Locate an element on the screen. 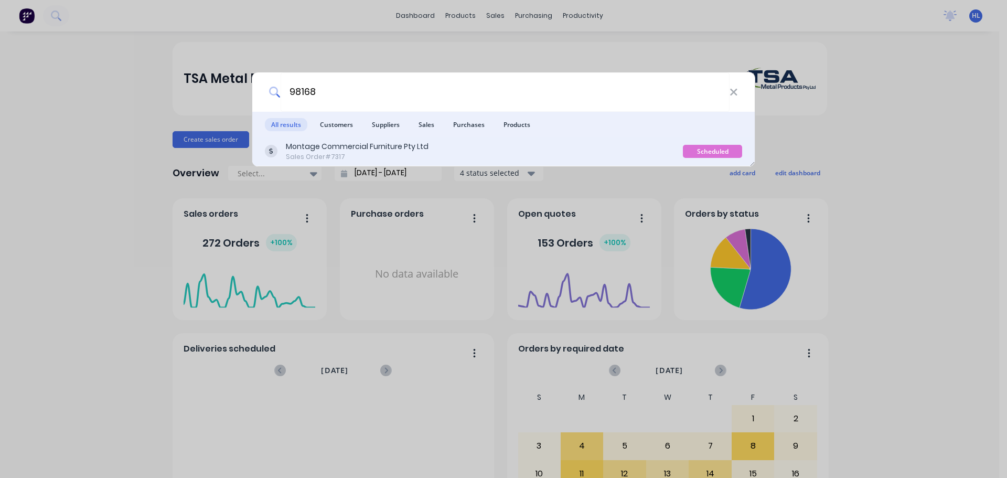 Image resolution: width=1007 pixels, height=478 pixels. span: Sales is located at coordinates (426, 124).